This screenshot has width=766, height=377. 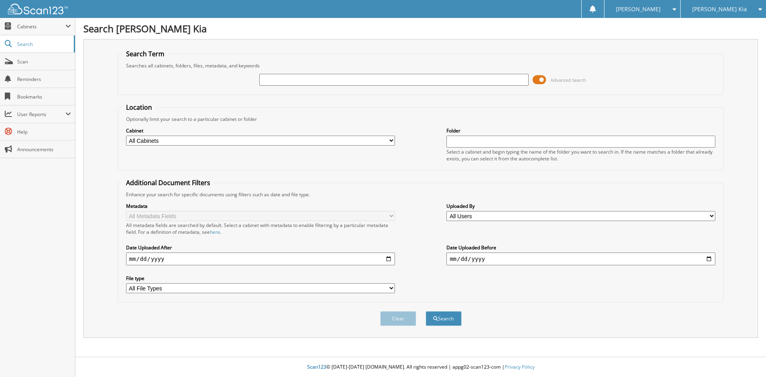 What do you see at coordinates (421, 119) in the screenshot?
I see `div: Optionally limit your search to a particular cabinet or folder` at bounding box center [421, 119].